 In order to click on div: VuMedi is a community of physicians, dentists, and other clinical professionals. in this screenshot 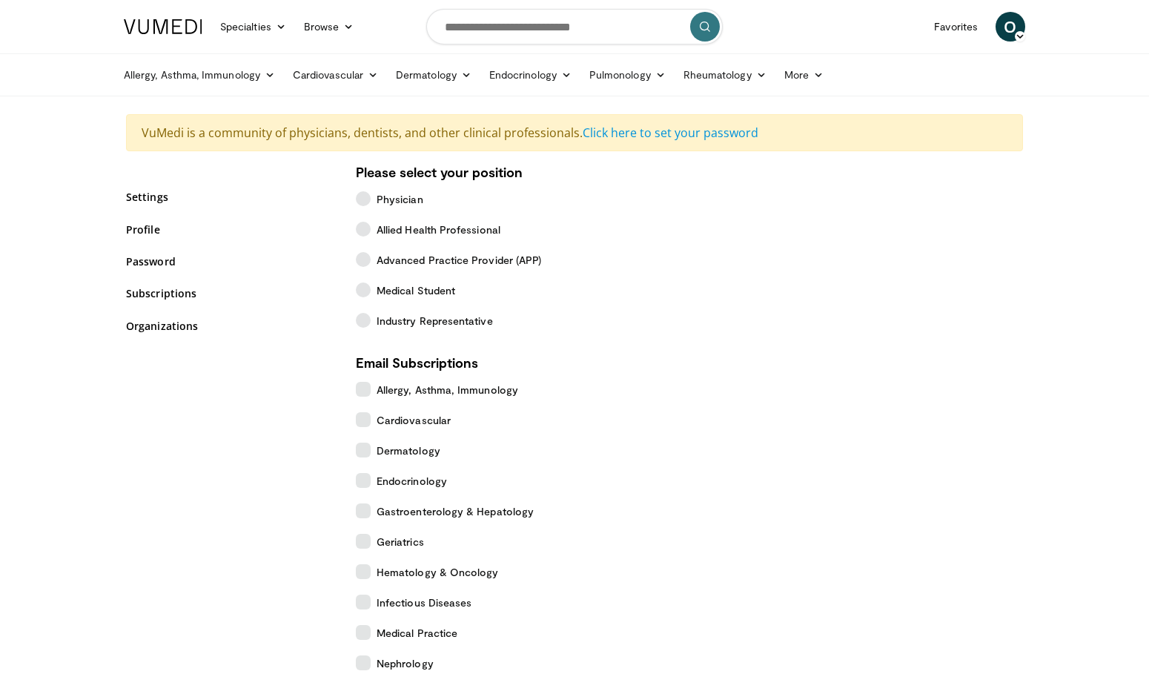, I will do `click(575, 133)`.